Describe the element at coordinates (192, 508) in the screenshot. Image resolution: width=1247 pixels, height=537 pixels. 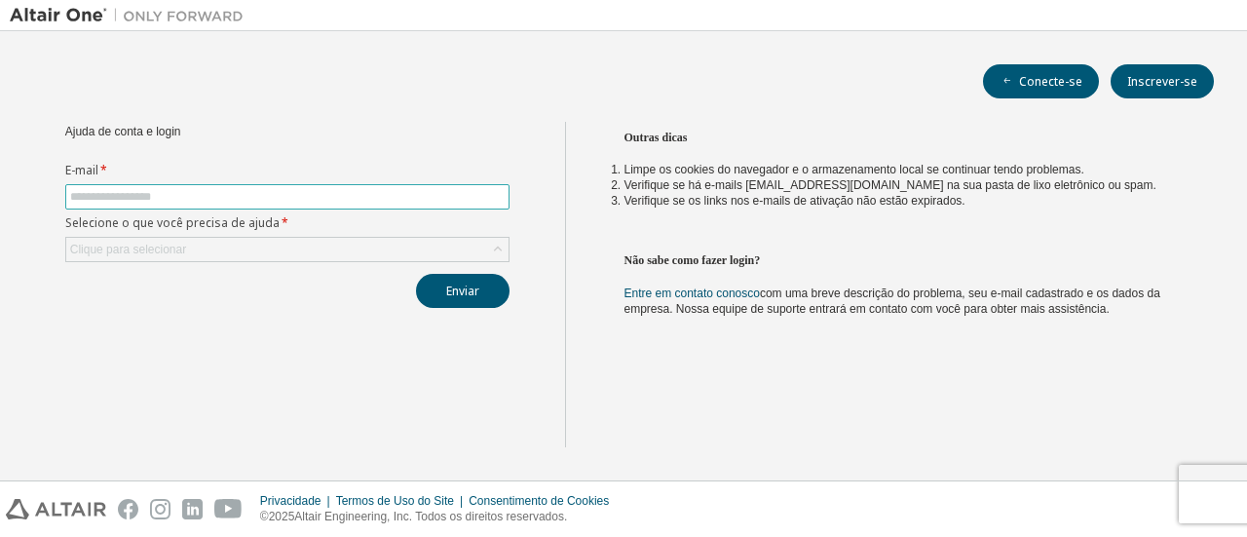
I see `img: linkedin.svg` at that location.